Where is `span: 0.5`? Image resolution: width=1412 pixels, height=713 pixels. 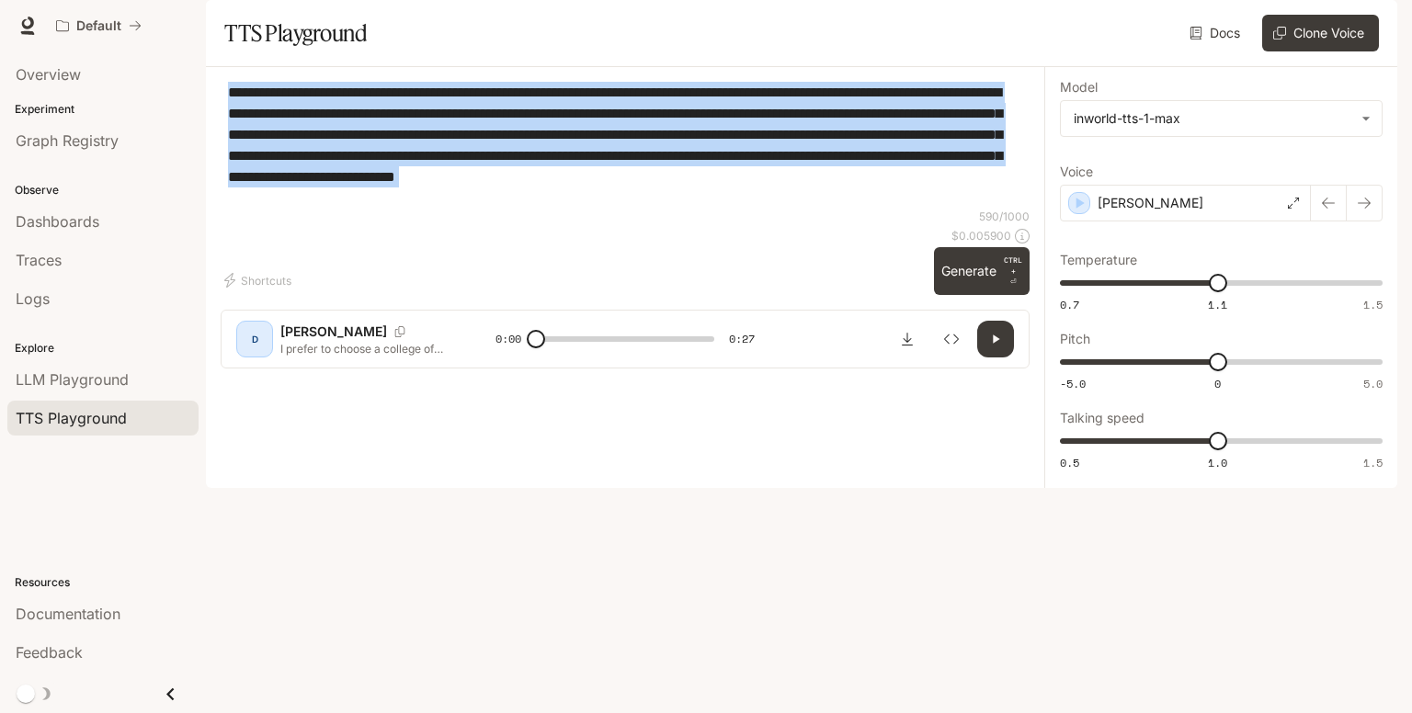
span: 0.5 is located at coordinates (1069, 462).